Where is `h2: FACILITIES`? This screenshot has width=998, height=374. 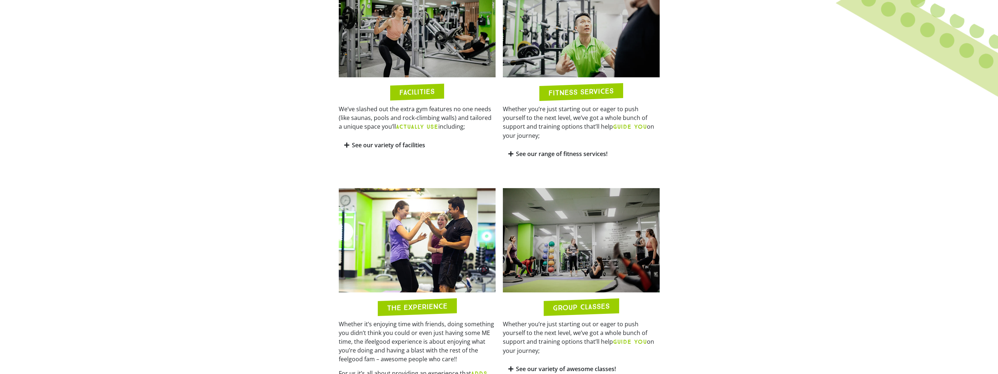 h2: FACILITIES is located at coordinates (417, 92).